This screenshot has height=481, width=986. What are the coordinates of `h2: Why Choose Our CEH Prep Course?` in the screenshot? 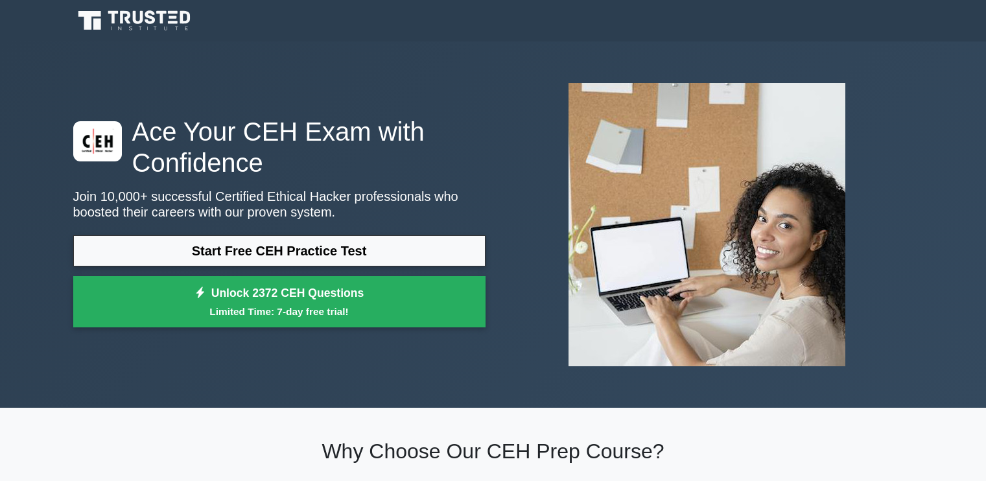 It's located at (494, 451).